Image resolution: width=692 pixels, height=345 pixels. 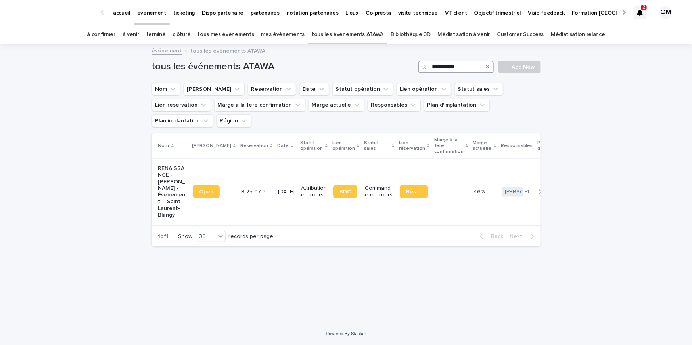 What do you see at coordinates (312, 146) in the screenshot?
I see `p: Statut opération` at bounding box center [312, 146].